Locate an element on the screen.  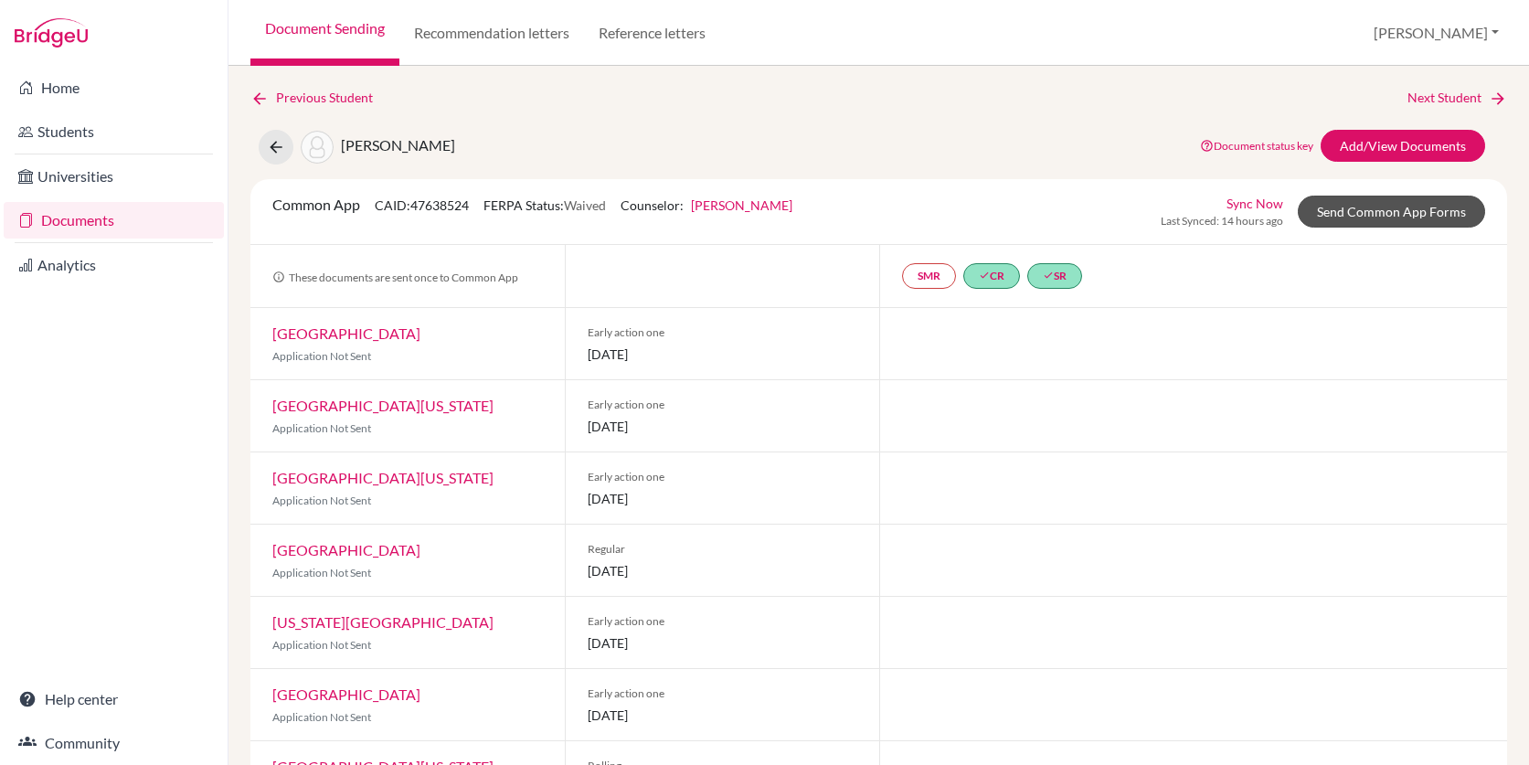
span: Last Synced: 14 hours ago is located at coordinates (1222, 221).